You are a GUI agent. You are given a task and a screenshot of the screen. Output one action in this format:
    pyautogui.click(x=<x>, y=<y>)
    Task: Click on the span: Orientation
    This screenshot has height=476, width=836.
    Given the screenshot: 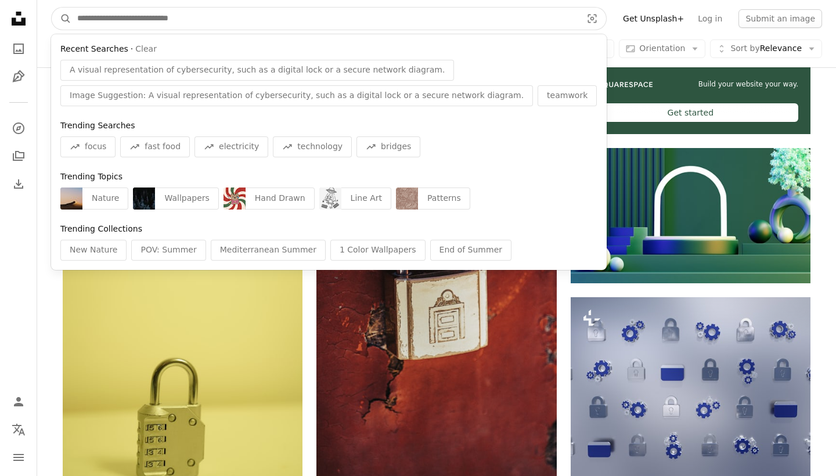 What is the action you would take?
    pyautogui.click(x=662, y=48)
    